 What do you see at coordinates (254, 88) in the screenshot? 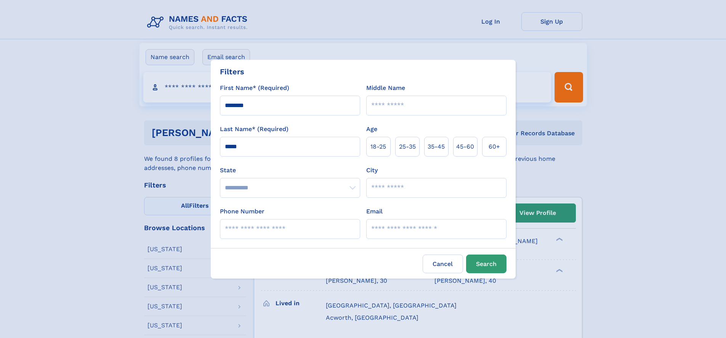
I see `label: First Name* (Required)` at bounding box center [254, 88].